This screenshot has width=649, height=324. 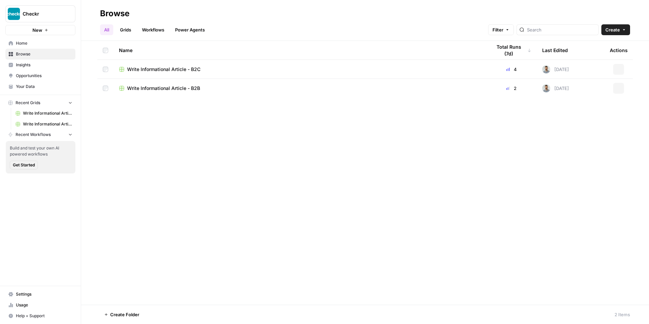 I want to click on button: Filter, so click(x=501, y=30).